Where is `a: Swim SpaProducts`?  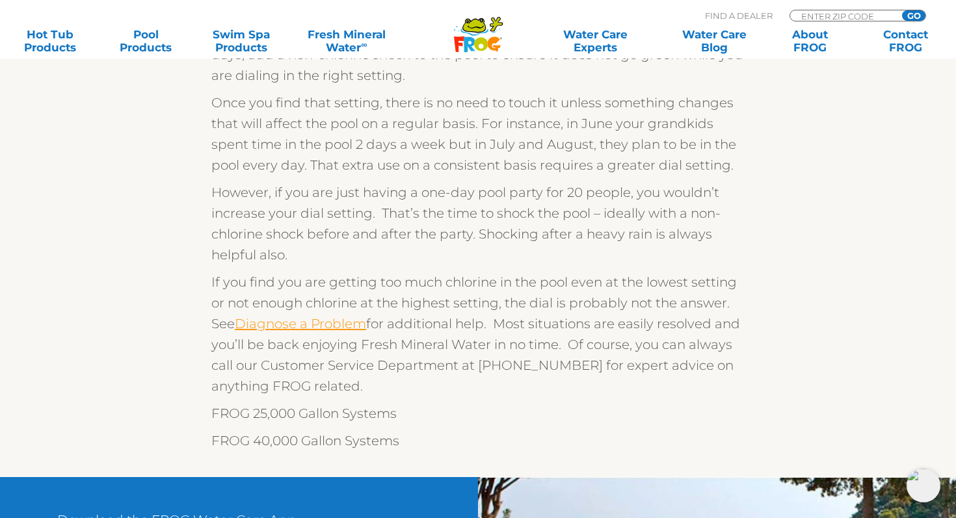 a: Swim SpaProducts is located at coordinates (241, 41).